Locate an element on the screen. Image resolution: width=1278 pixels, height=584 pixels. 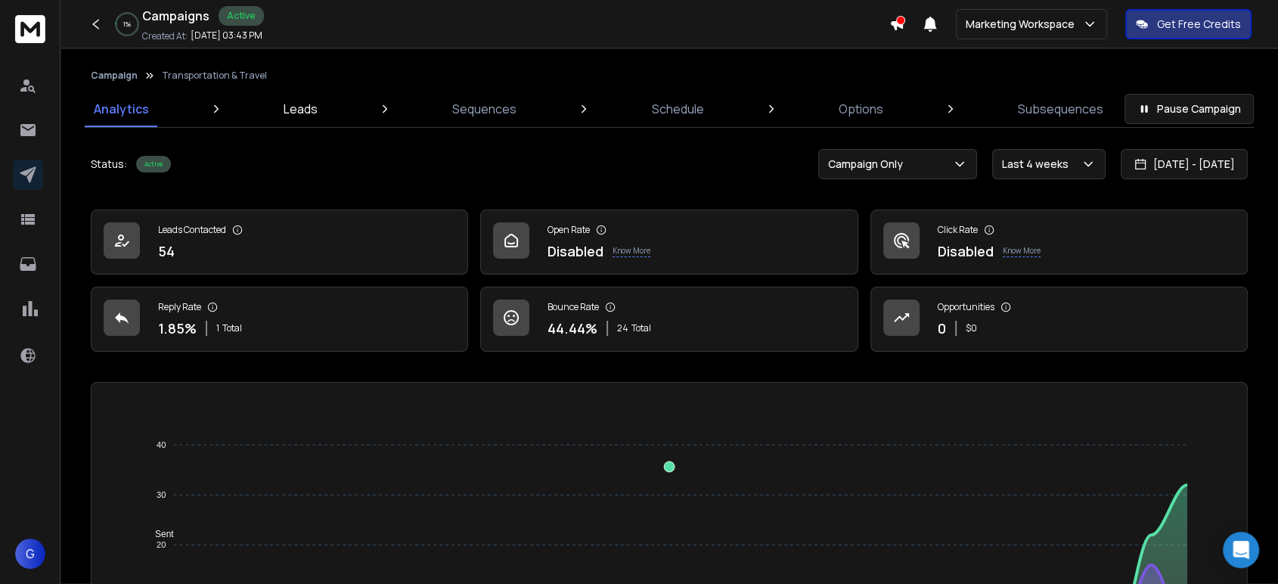
span: Sent is located at coordinates (159, 534).